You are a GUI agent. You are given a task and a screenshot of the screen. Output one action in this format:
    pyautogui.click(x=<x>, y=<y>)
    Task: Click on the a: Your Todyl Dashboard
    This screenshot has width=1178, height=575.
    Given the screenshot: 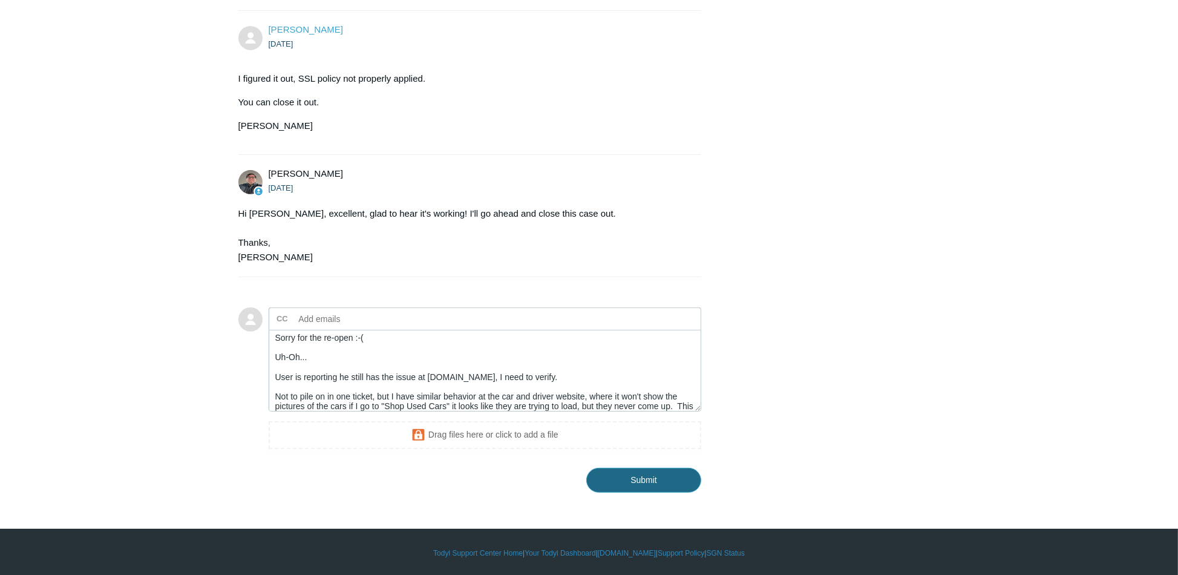 What is the action you would take?
    pyautogui.click(x=560, y=553)
    